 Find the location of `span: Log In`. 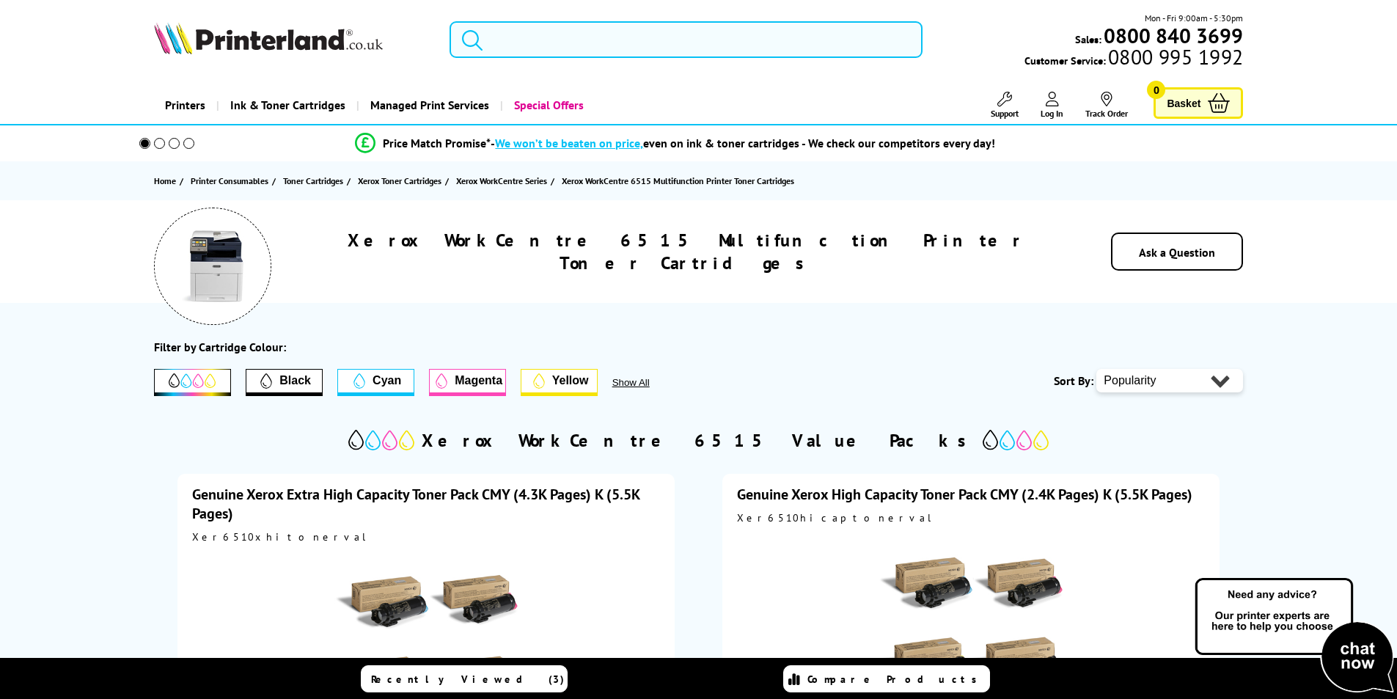

span: Log In is located at coordinates (1051, 113).